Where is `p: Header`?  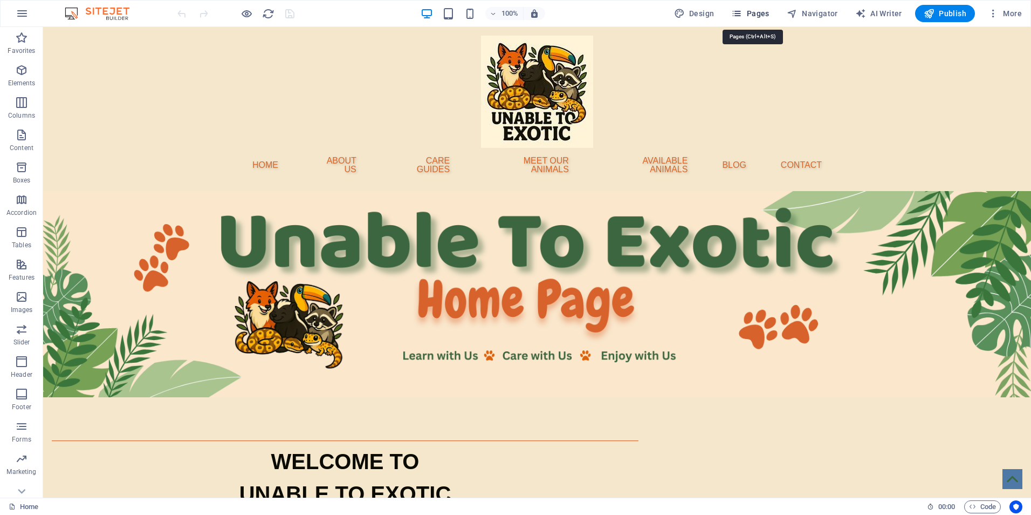
p: Header is located at coordinates (22, 374).